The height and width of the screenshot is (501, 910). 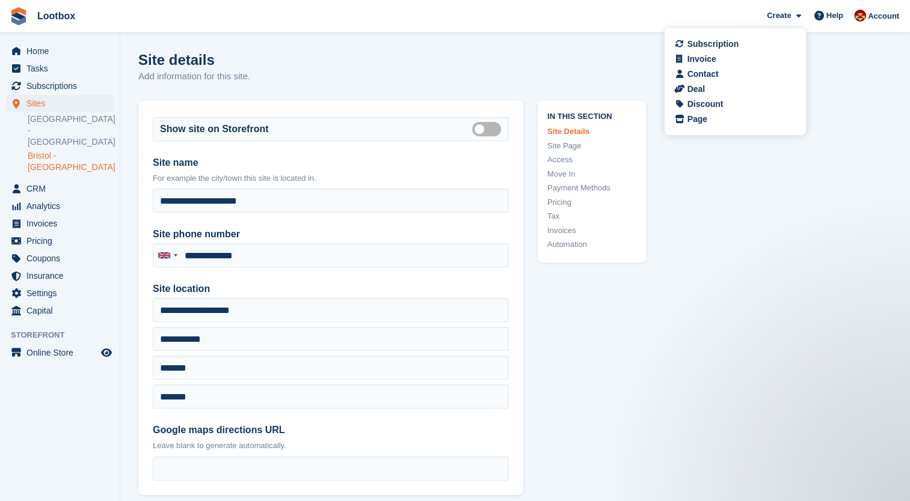 I want to click on div: Invoice, so click(x=701, y=59).